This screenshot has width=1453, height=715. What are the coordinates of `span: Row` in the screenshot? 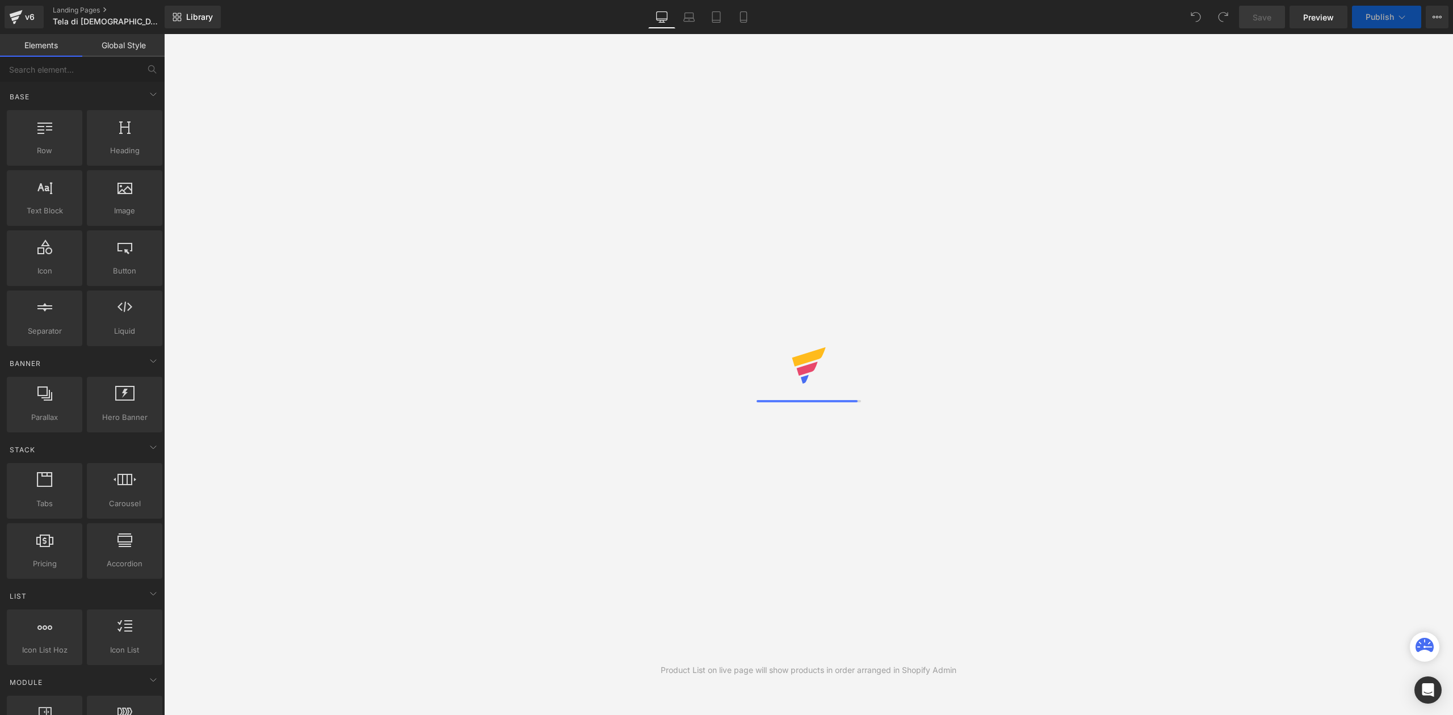 It's located at (44, 150).